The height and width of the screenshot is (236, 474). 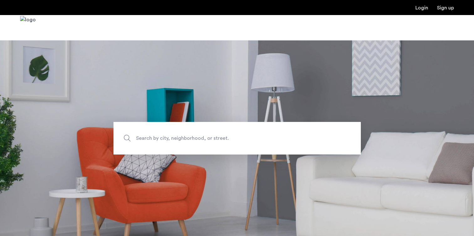 I want to click on img: logo, so click(x=28, y=28).